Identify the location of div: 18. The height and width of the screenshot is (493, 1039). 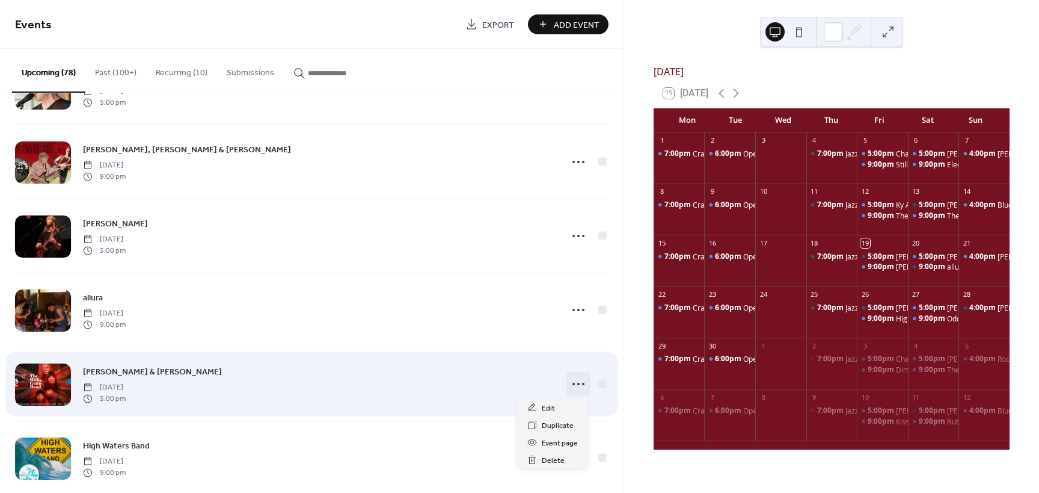
(815, 242).